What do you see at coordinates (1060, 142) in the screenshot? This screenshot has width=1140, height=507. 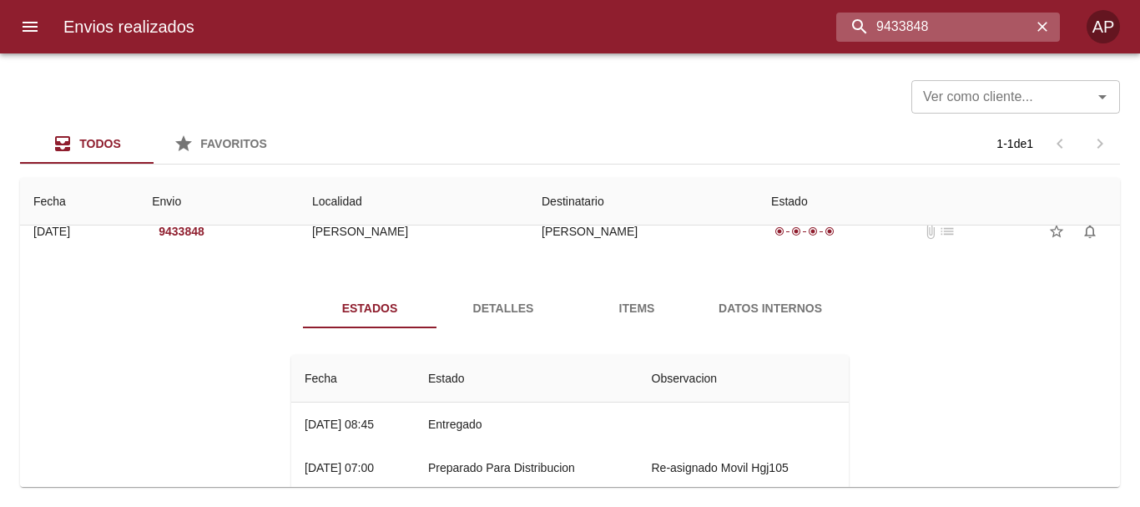 I see `span: Pagina anterior` at bounding box center [1060, 142].